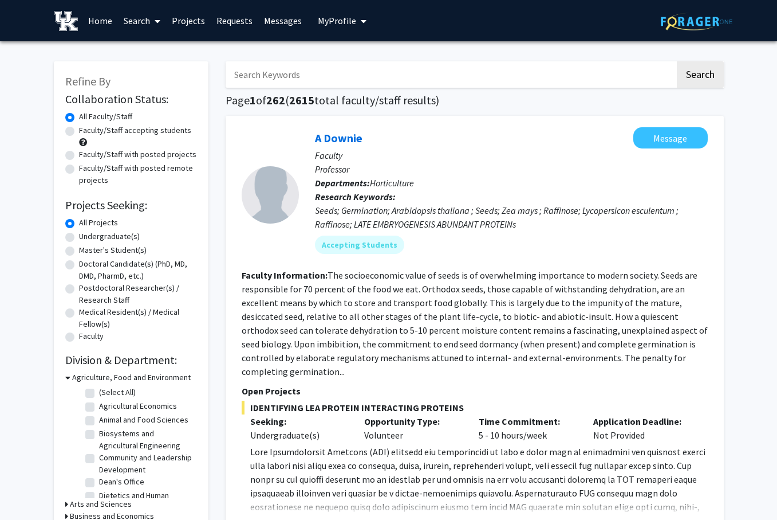 This screenshot has height=520, width=777. What do you see at coordinates (138, 318) in the screenshot?
I see `label: Medical Resident(s) / Medical Fellow(s)` at bounding box center [138, 318].